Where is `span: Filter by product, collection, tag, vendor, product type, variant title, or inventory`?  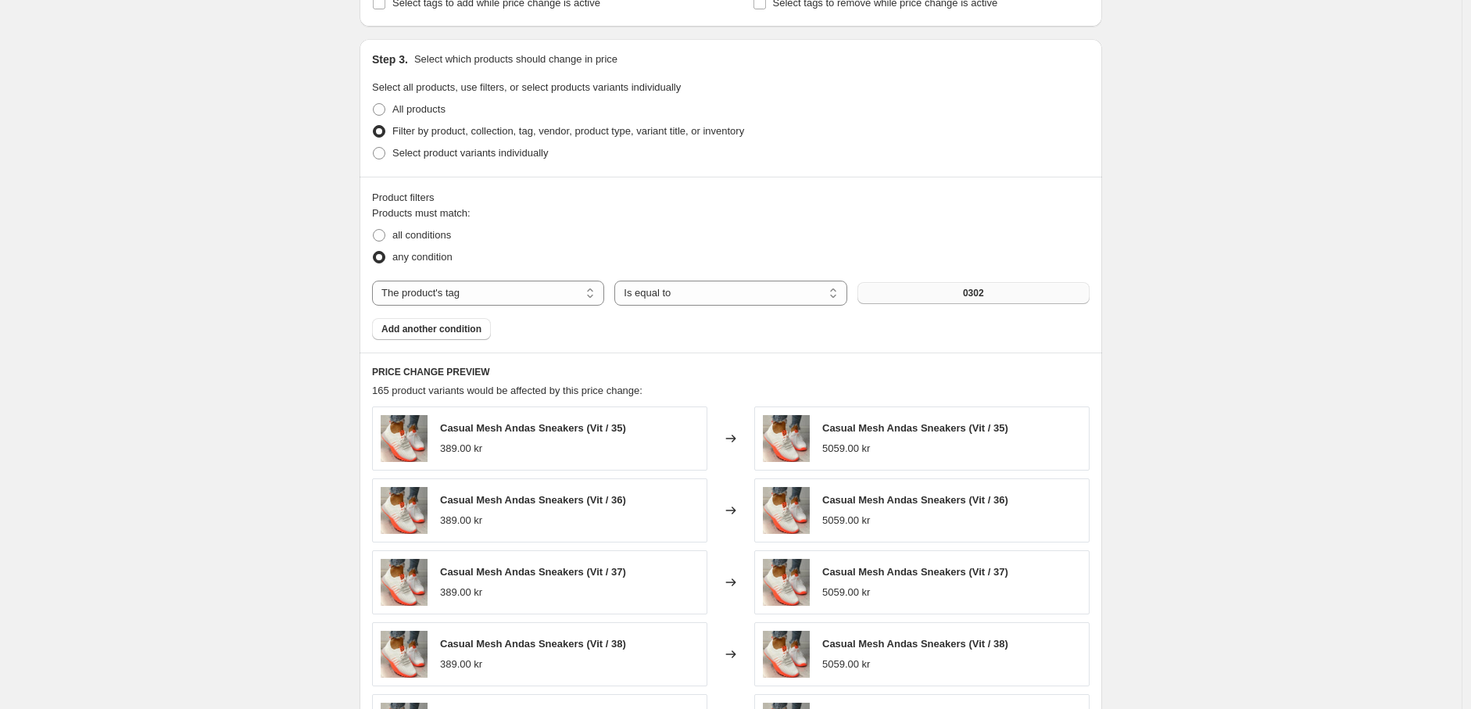 span: Filter by product, collection, tag, vendor, product type, variant title, or inventory is located at coordinates (568, 131).